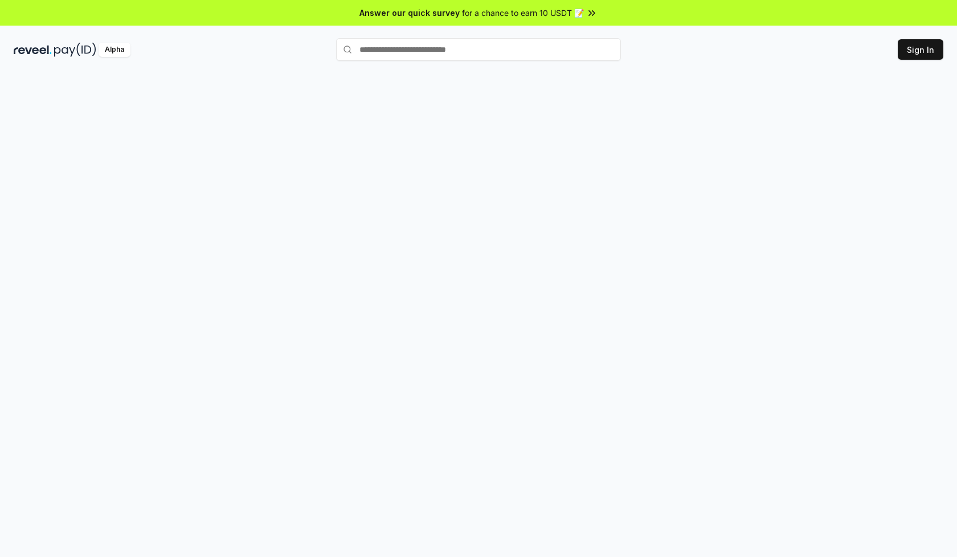 The height and width of the screenshot is (557, 957). I want to click on img: pay_id, so click(75, 50).